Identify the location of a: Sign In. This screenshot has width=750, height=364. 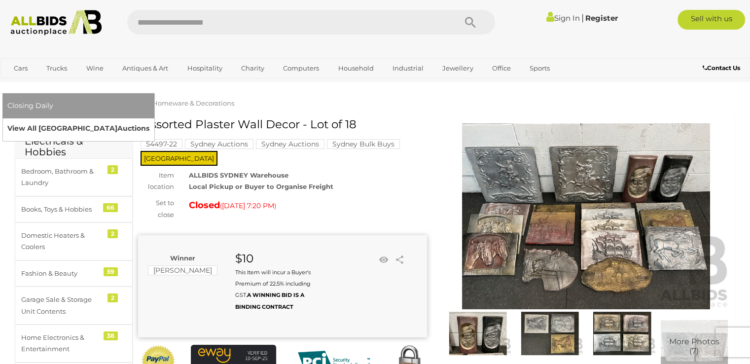
(563, 18).